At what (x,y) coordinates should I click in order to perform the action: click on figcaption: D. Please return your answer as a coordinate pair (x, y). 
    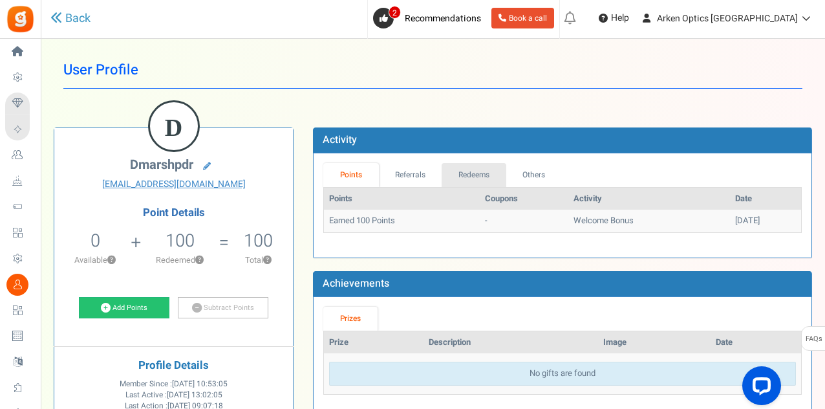
    Looking at the image, I should click on (174, 127).